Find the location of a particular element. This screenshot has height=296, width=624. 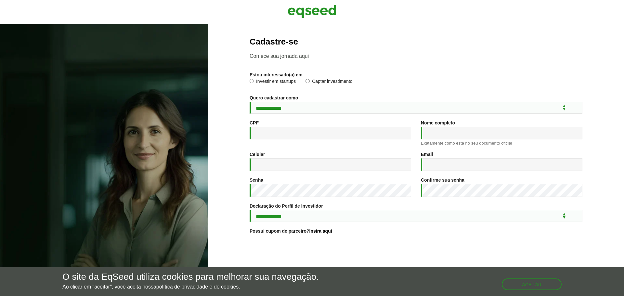

input: Investir em startups is located at coordinates (252, 81).